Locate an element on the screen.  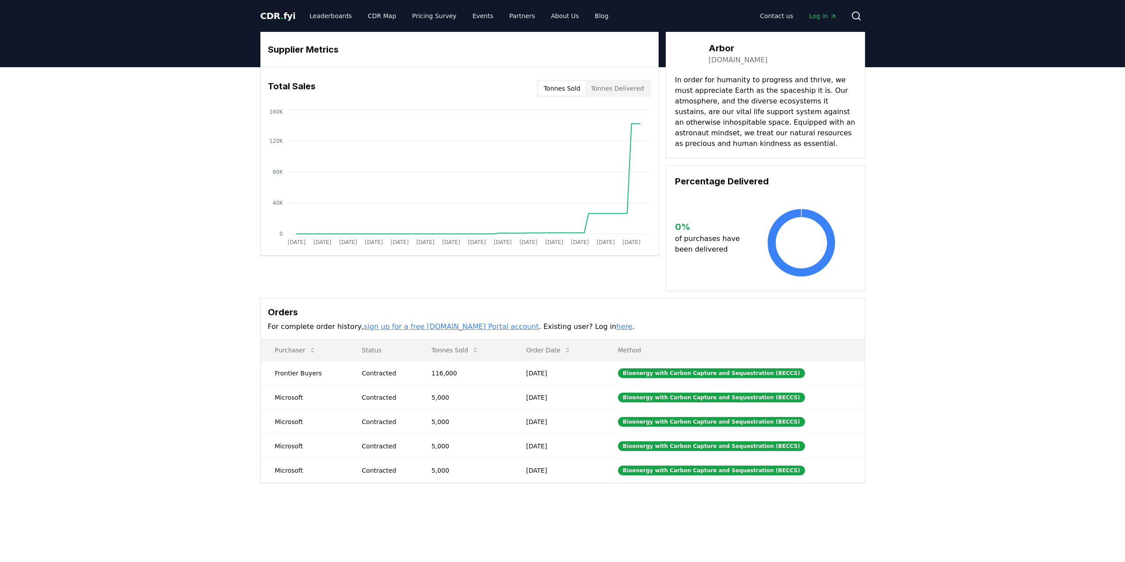
p: of purchases have been delivered is located at coordinates (711, 244).